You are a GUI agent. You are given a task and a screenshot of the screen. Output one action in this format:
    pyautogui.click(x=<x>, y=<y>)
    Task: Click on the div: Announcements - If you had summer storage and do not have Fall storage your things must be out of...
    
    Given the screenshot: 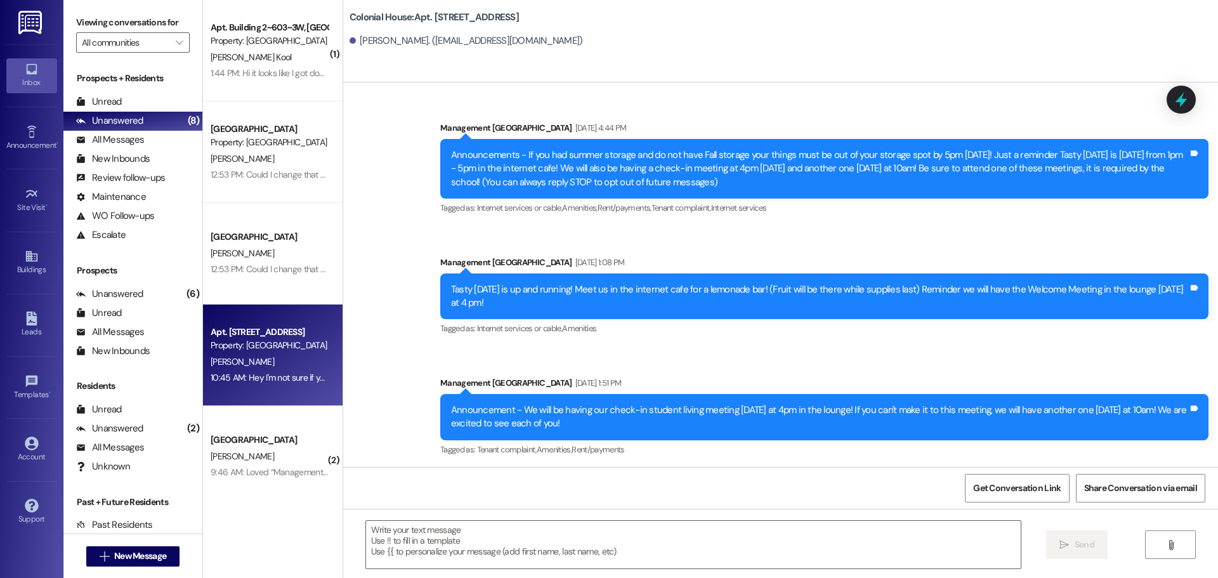 What is the action you would take?
    pyautogui.click(x=819, y=169)
    